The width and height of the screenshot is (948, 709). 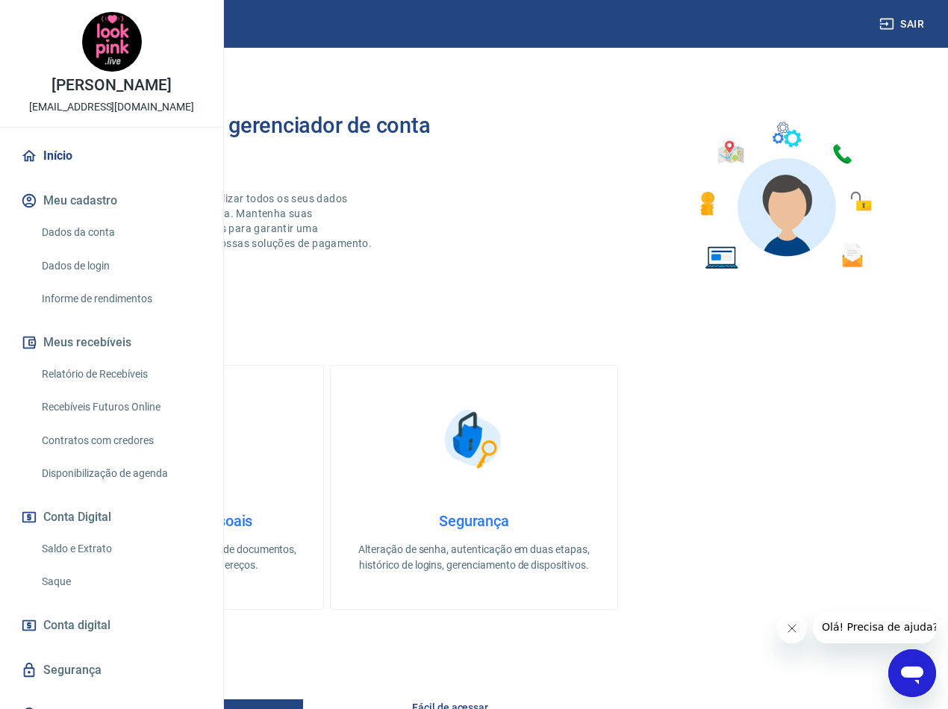 What do you see at coordinates (112, 42) in the screenshot?
I see `img: f5e2b5f2-de41-4e9a-a4e6-a6c2332be871.jpeg` at bounding box center [112, 42].